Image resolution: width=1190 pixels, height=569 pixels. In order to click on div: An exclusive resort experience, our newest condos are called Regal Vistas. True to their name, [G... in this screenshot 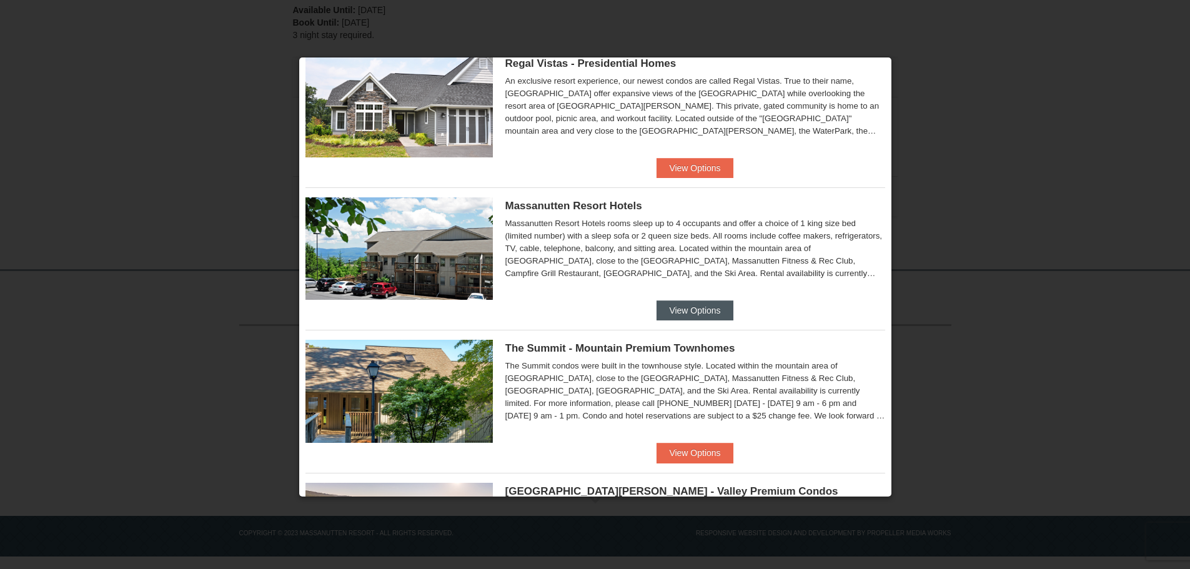, I will do `click(695, 106)`.